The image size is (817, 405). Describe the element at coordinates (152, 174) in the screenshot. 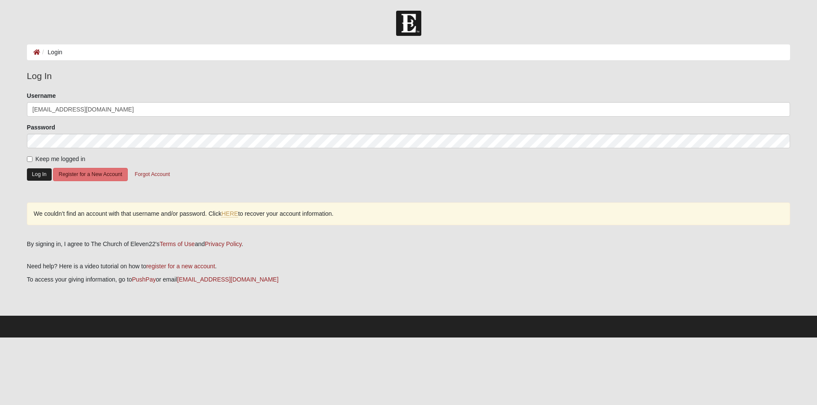

I see `button: Forgot Account` at that location.